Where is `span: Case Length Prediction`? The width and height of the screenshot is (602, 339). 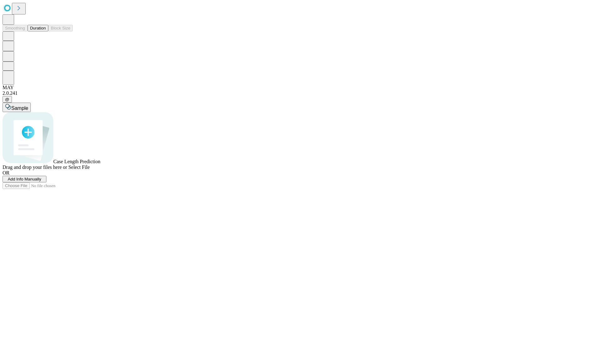
span: Case Length Prediction is located at coordinates (77, 161).